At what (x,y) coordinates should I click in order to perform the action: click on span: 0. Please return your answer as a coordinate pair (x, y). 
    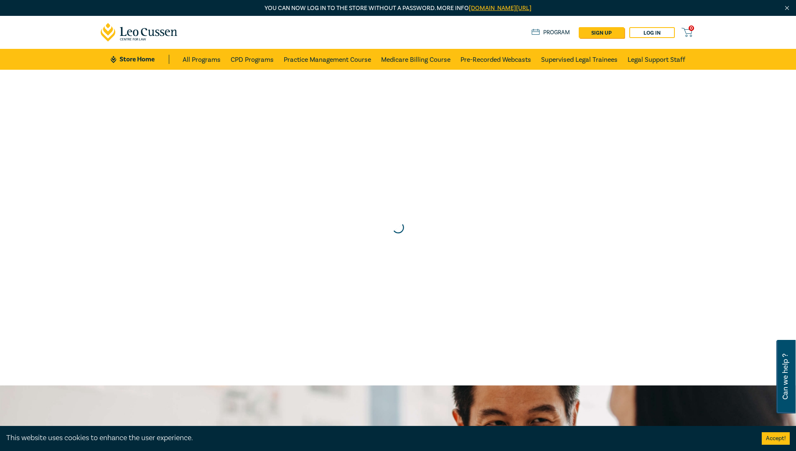
    Looking at the image, I should click on (691, 28).